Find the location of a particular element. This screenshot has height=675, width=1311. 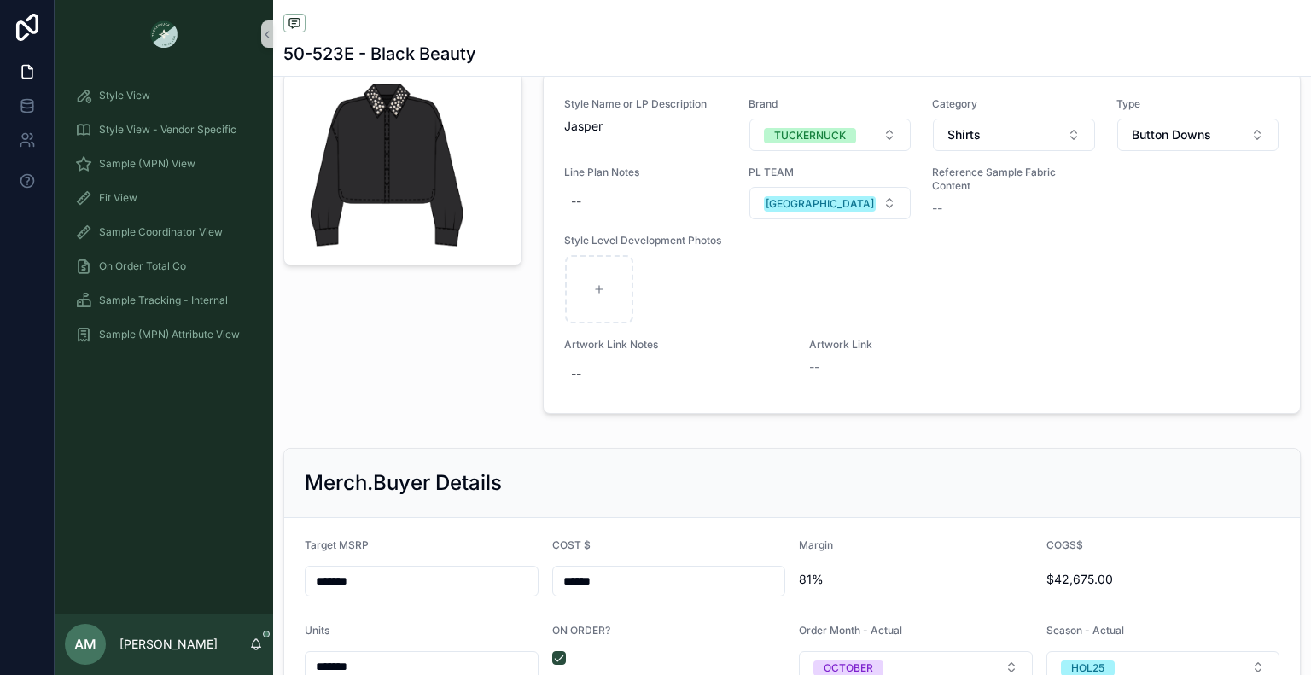

span: Margin is located at coordinates (816, 545).